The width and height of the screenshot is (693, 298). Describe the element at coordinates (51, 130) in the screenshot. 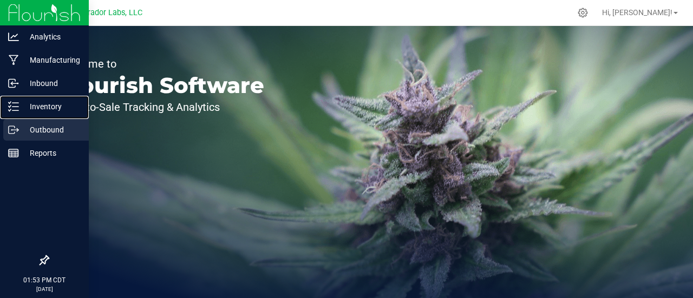

I see `p: Outbound` at that location.